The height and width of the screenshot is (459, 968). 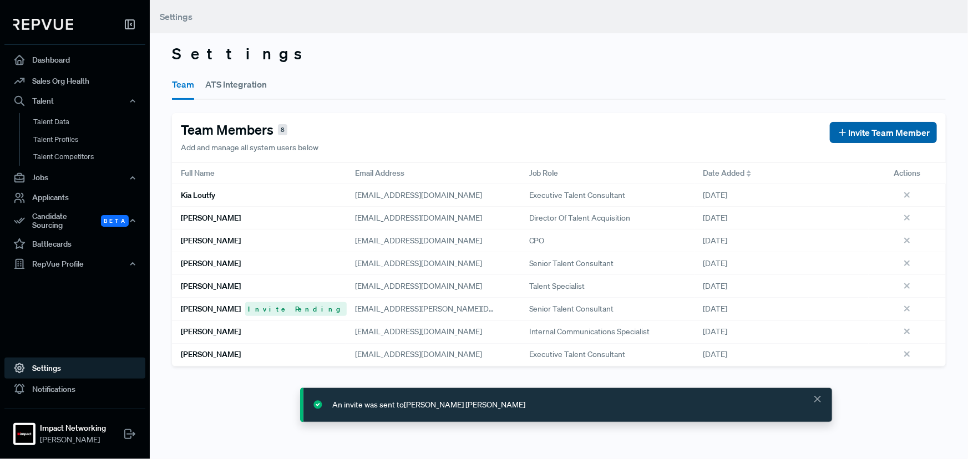 I want to click on h4: Team Members, so click(x=227, y=130).